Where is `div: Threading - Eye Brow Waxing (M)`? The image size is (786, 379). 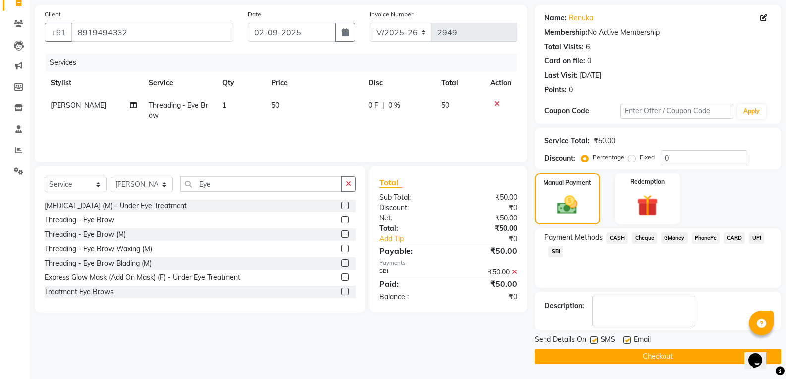 div: Threading - Eye Brow Waxing (M) is located at coordinates (98, 249).